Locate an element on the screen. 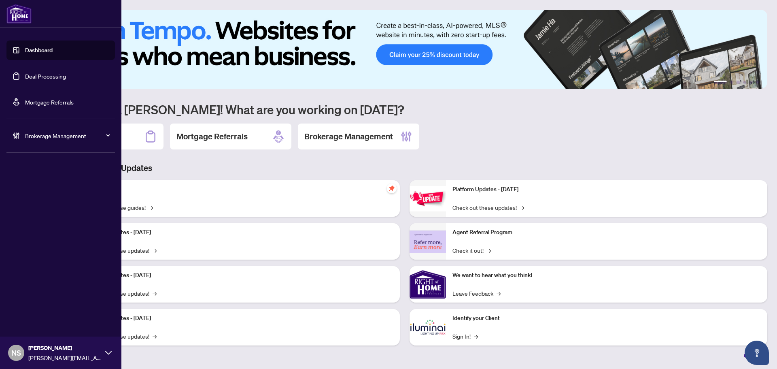 The height and width of the screenshot is (369, 777). p: Identify your Client is located at coordinates (606, 318).